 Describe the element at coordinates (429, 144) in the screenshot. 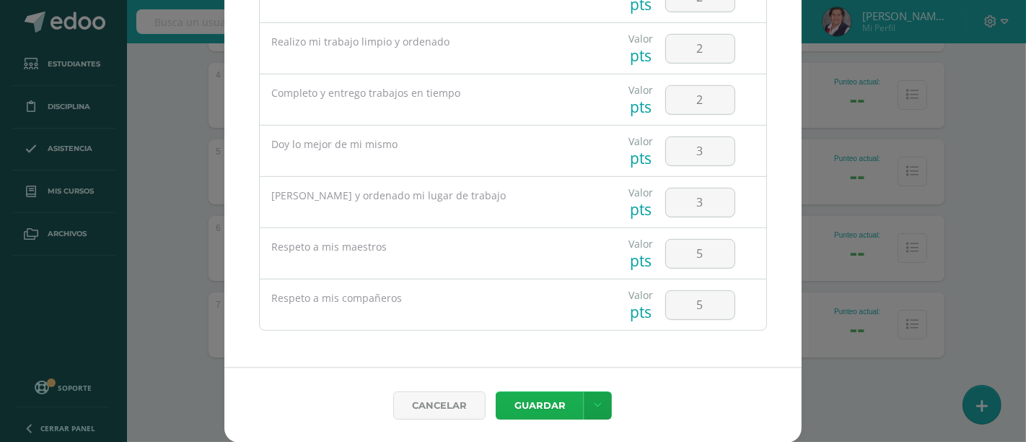

I see `div: Doy lo mejor de mi mismo` at that location.